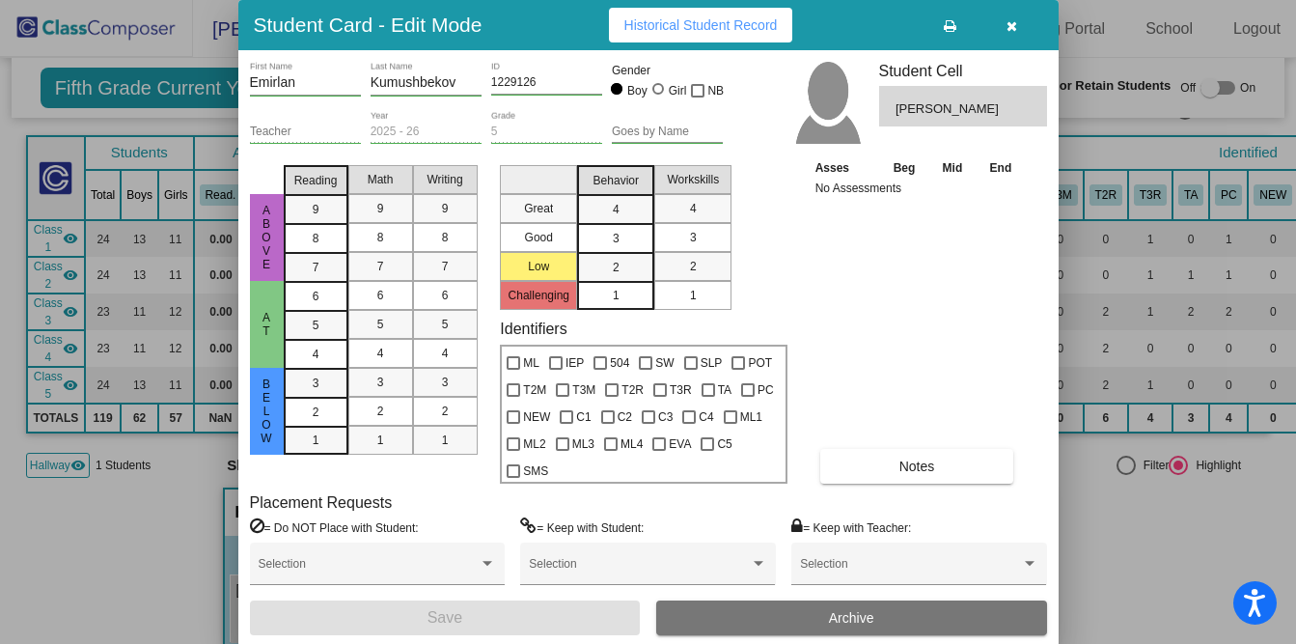 The width and height of the screenshot is (1296, 644). I want to click on span: Historical Student Record, so click(700, 25).